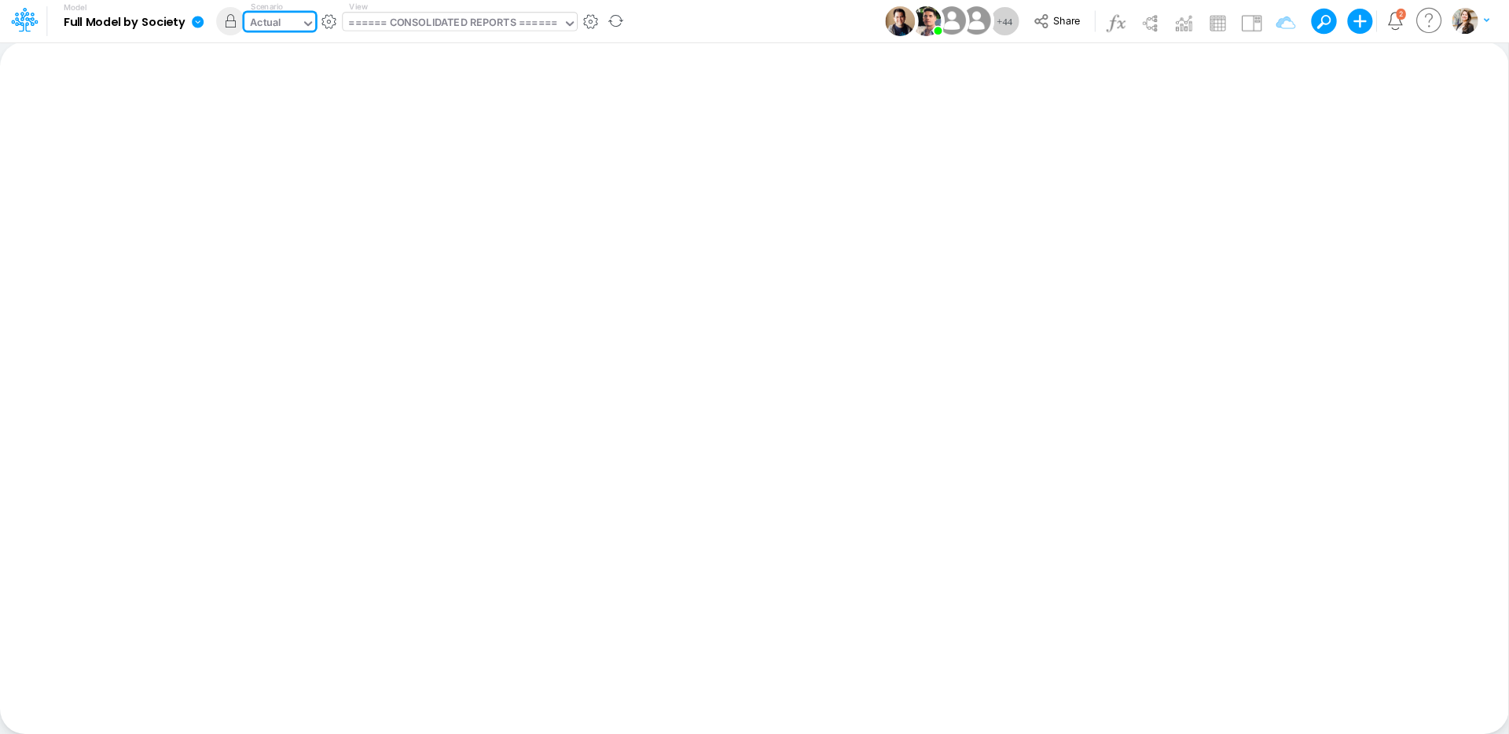  What do you see at coordinates (1004, 21) in the screenshot?
I see `span: + 44` at bounding box center [1004, 21].